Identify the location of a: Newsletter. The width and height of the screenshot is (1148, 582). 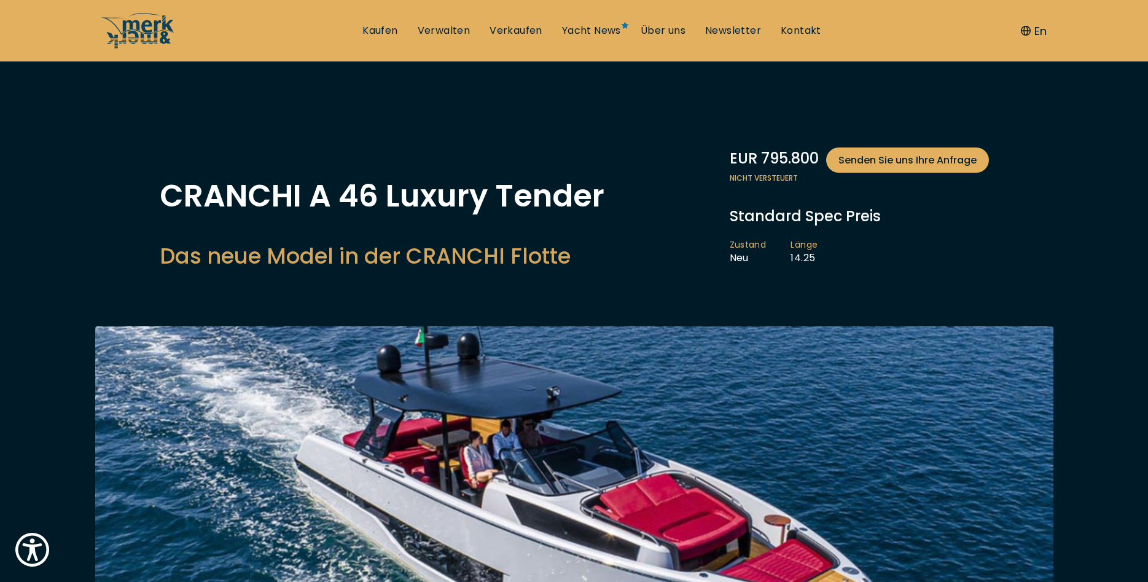
(733, 31).